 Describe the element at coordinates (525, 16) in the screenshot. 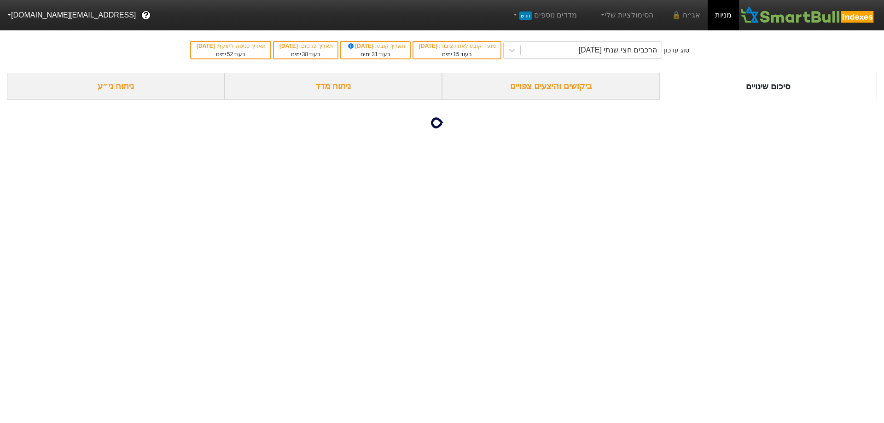

I see `span: חדש` at that location.